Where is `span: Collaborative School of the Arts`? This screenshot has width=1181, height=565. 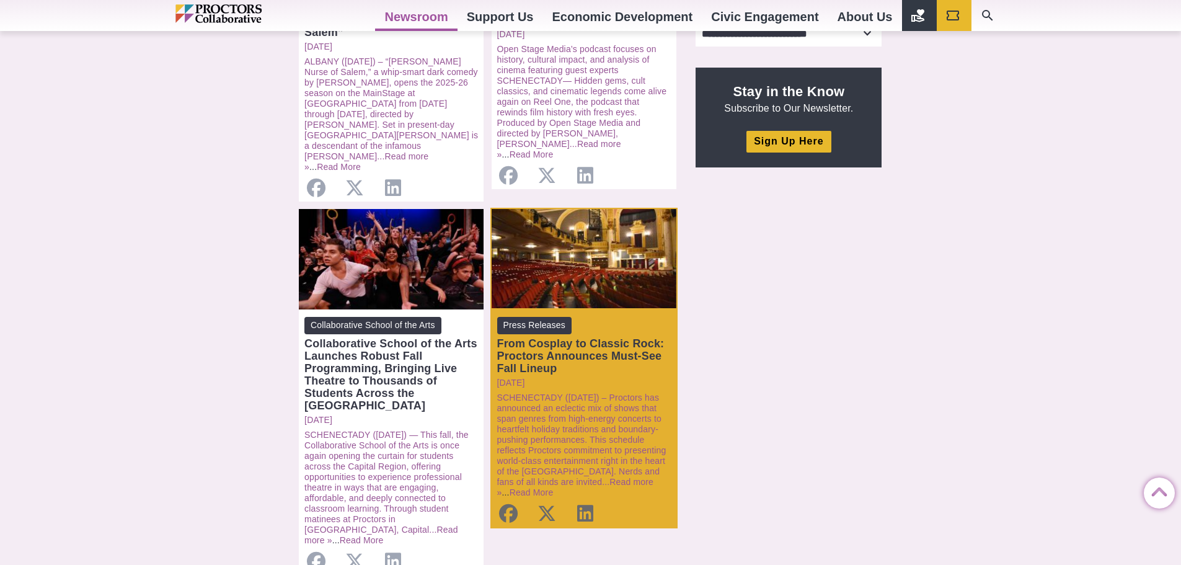 span: Collaborative School of the Arts is located at coordinates (373, 325).